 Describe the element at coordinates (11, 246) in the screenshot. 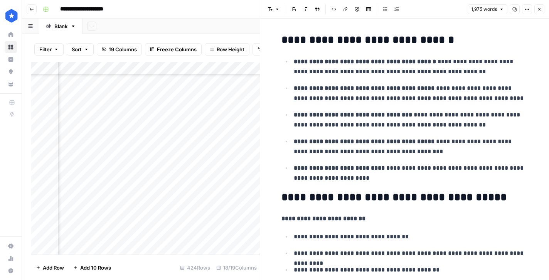

I see `a: Settings` at that location.